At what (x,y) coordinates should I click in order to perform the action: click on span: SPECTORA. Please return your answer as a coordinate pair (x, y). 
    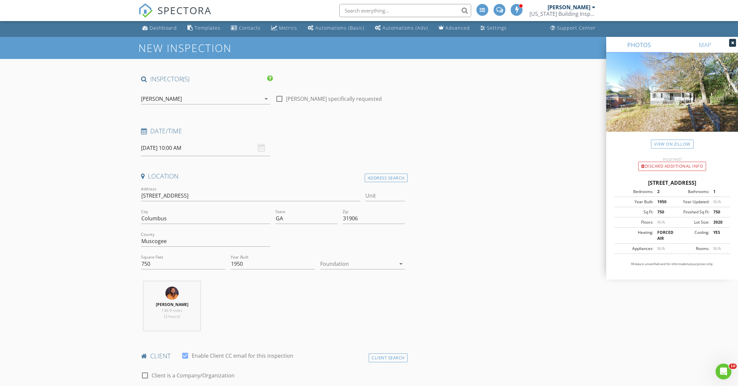
    Looking at the image, I should click on (185, 10).